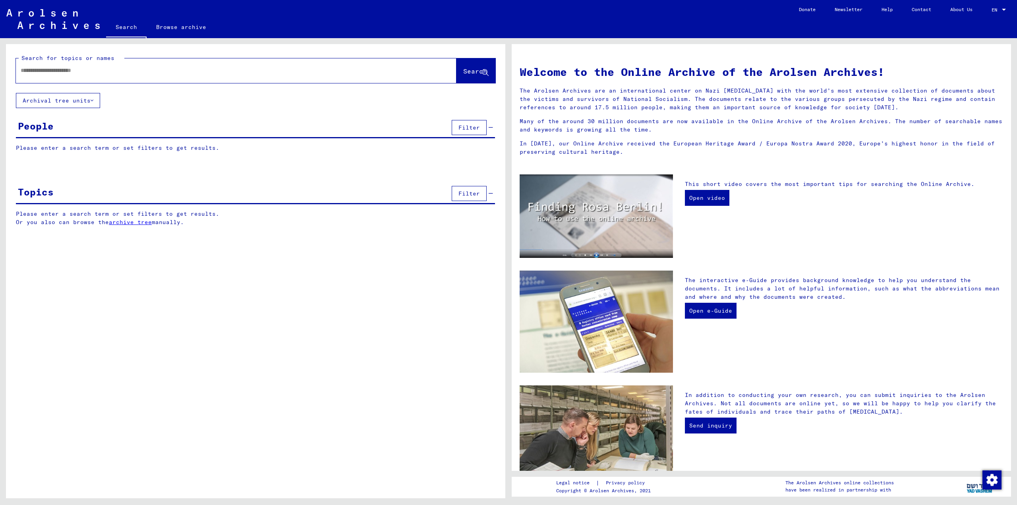  Describe the element at coordinates (711, 311) in the screenshot. I see `a: Open e-Guide` at that location.